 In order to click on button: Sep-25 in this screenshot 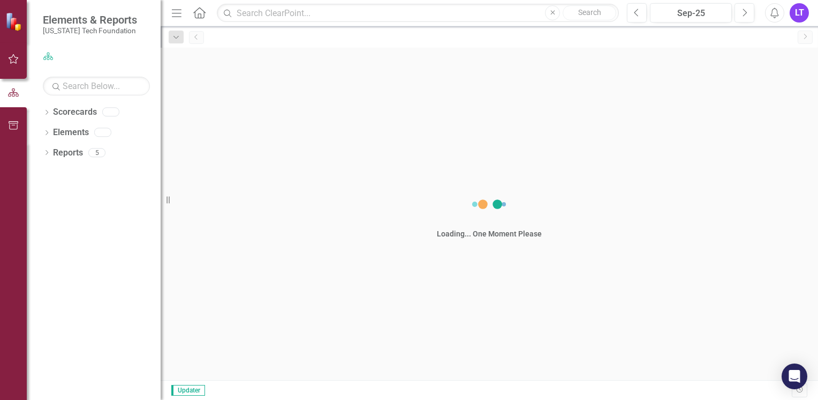, I will do `click(691, 13)`.